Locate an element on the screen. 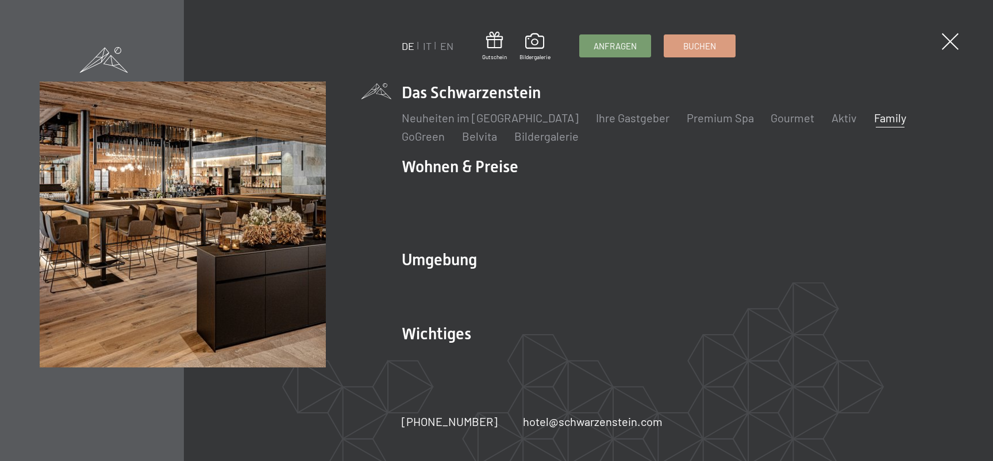  a: Family is located at coordinates (890, 118).